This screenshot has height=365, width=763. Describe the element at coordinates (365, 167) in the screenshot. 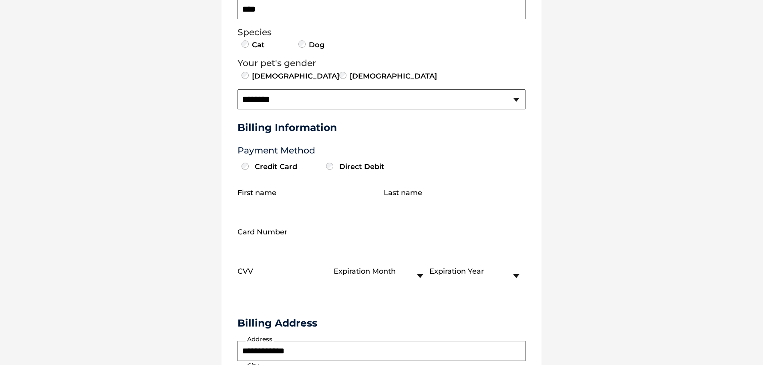

I see `label: Direct Debit` at that location.